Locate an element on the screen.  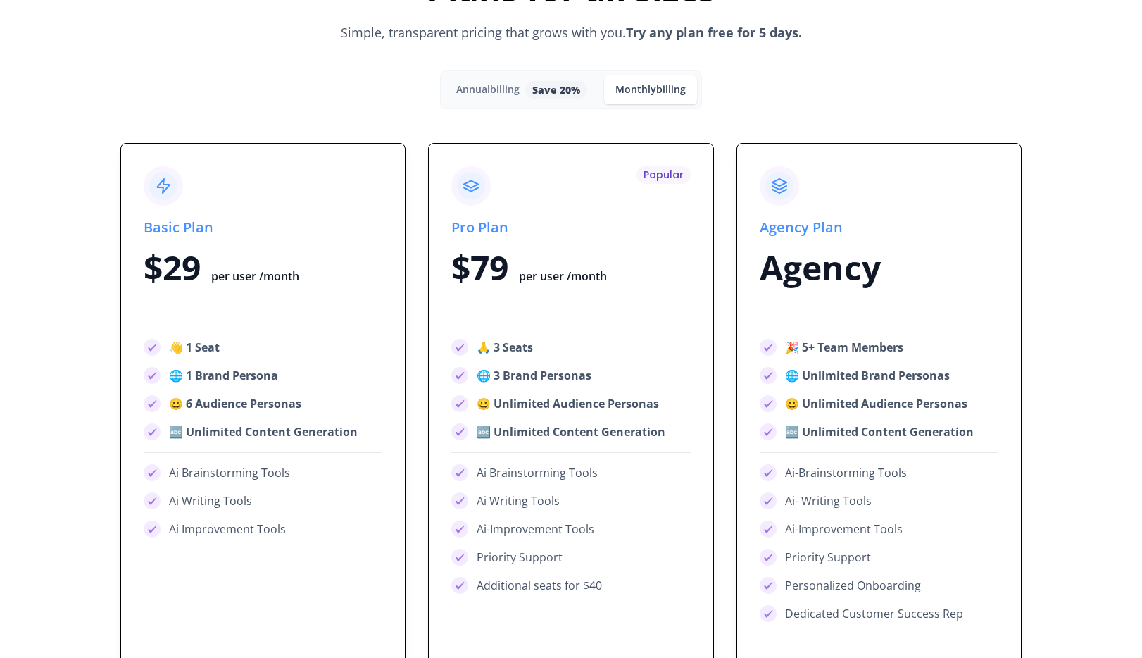
div: $79 is located at coordinates (570, 282).